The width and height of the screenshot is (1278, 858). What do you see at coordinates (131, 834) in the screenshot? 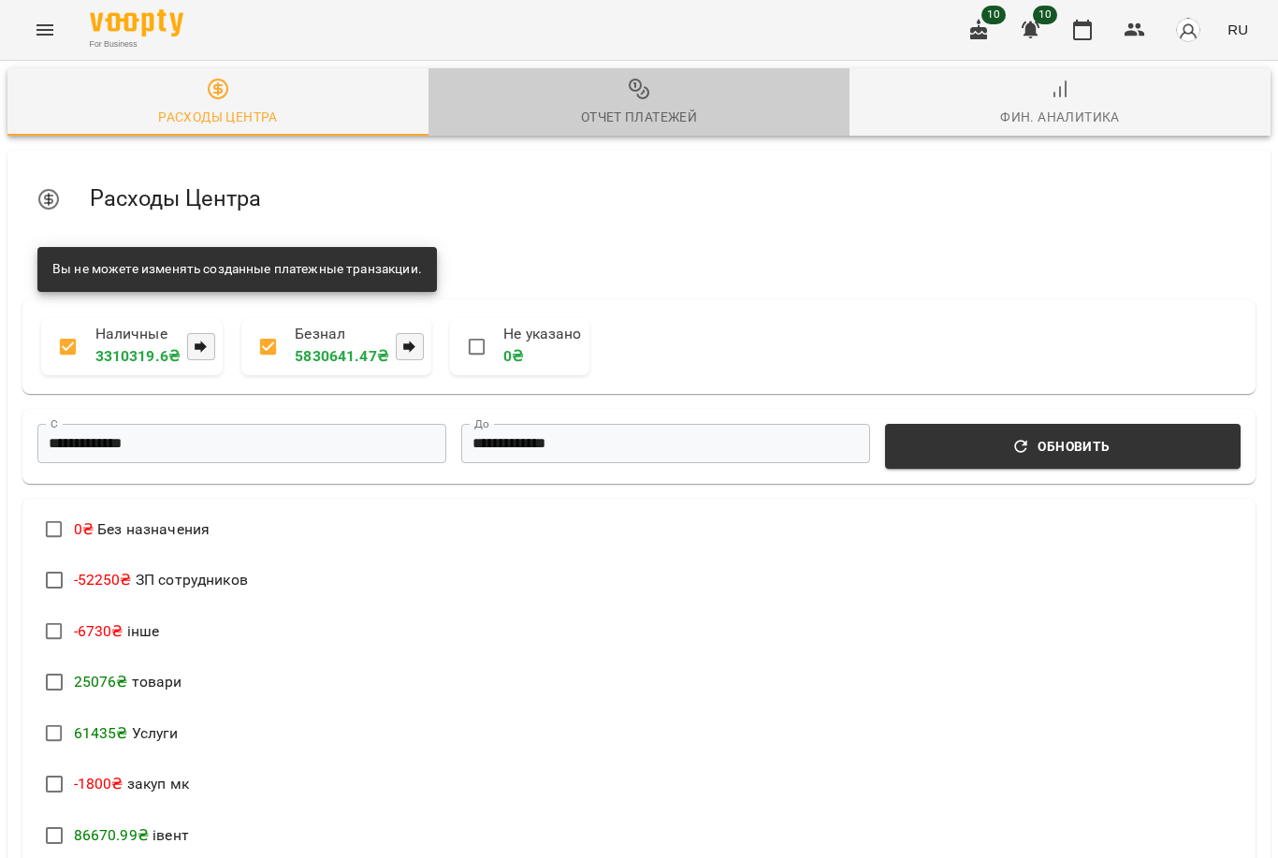
I see `span: івент` at bounding box center [131, 834].